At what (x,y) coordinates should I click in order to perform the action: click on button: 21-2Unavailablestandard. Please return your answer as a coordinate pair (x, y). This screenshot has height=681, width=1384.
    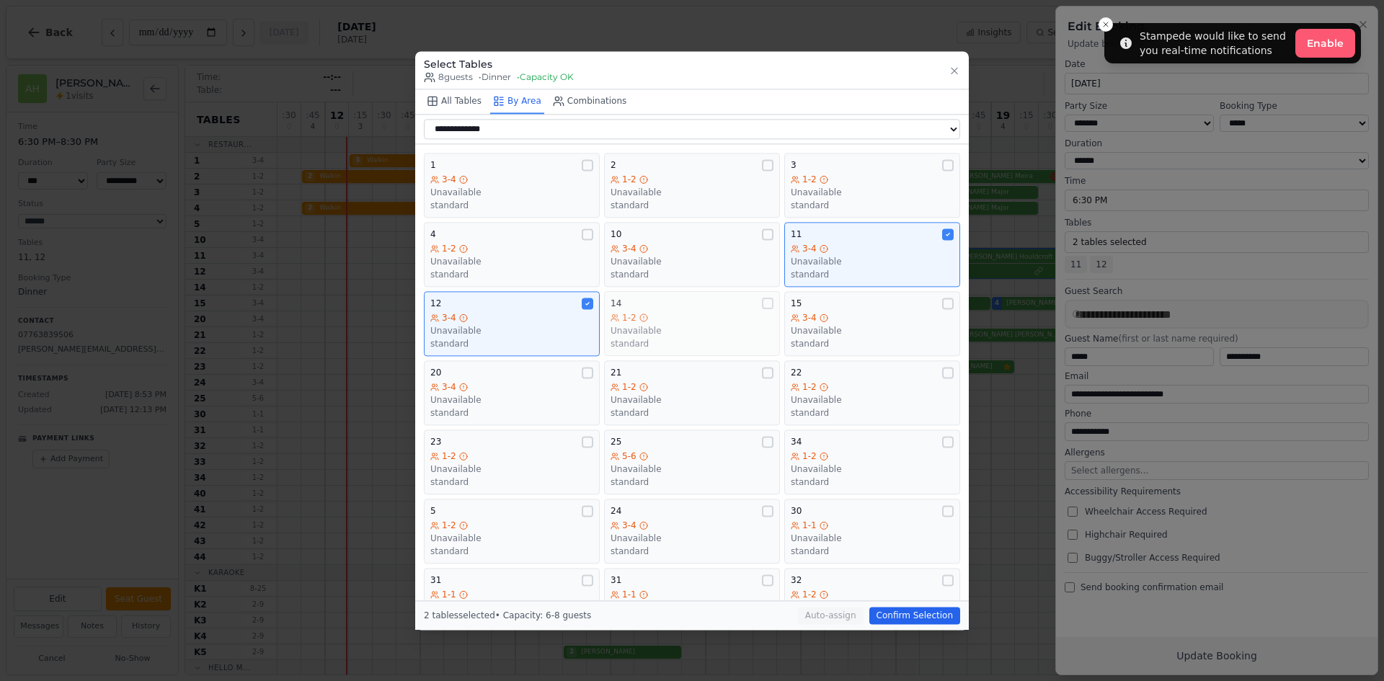
    Looking at the image, I should click on (692, 185).